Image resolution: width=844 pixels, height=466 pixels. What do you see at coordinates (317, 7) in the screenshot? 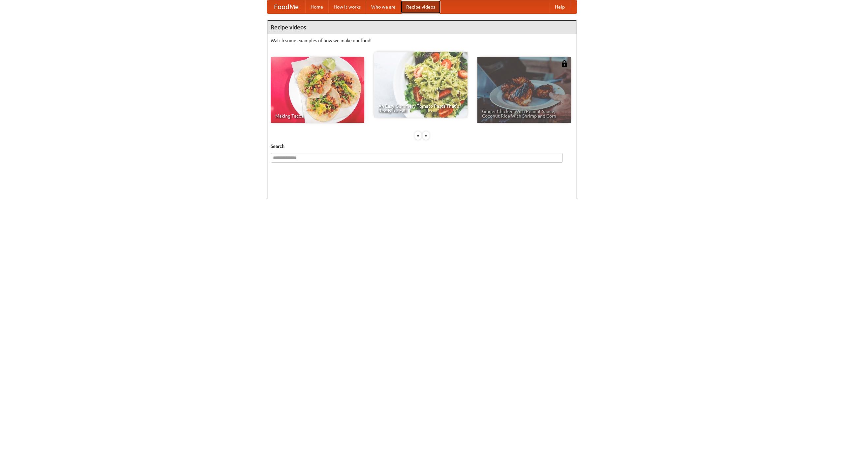
I see `a: Home` at bounding box center [317, 7].